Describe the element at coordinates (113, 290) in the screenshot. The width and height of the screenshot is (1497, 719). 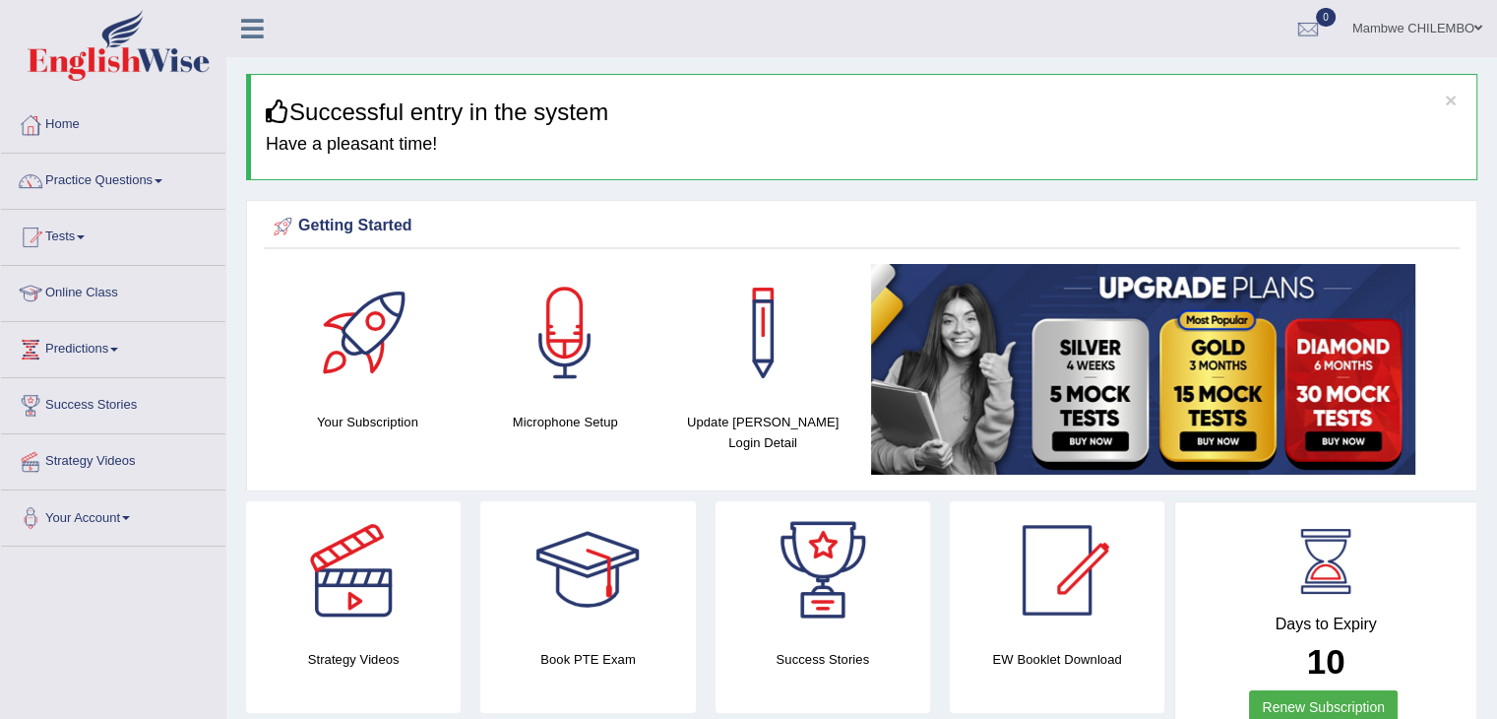
I see `a: Online Class` at that location.